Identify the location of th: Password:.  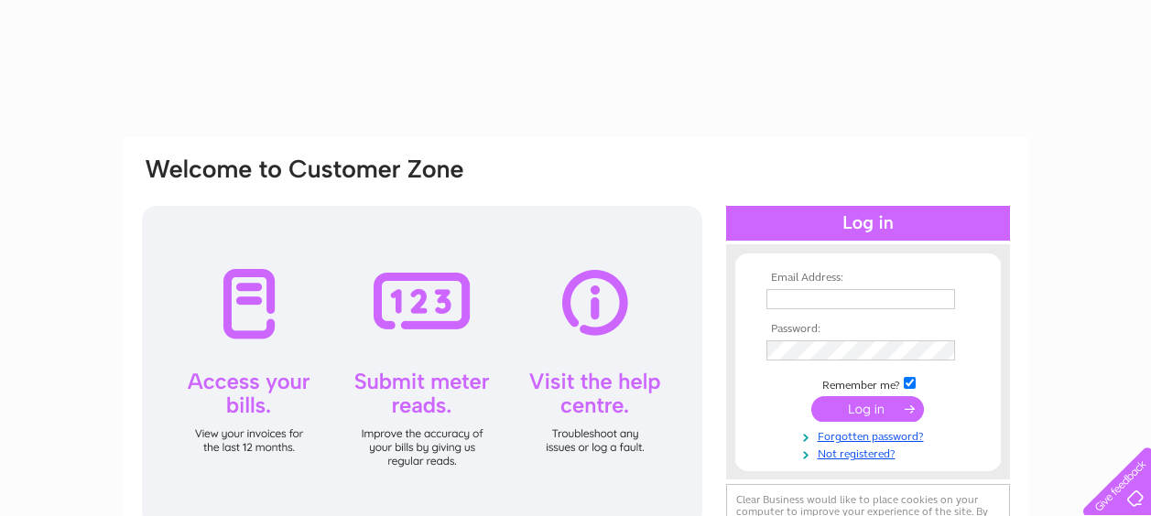
(868, 330).